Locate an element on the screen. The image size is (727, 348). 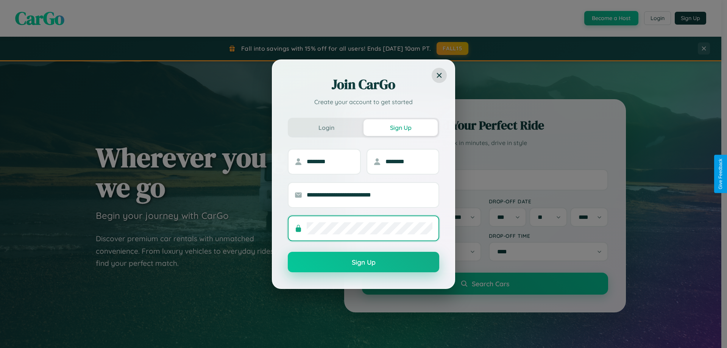
h2: Join CarGo is located at coordinates (364, 84).